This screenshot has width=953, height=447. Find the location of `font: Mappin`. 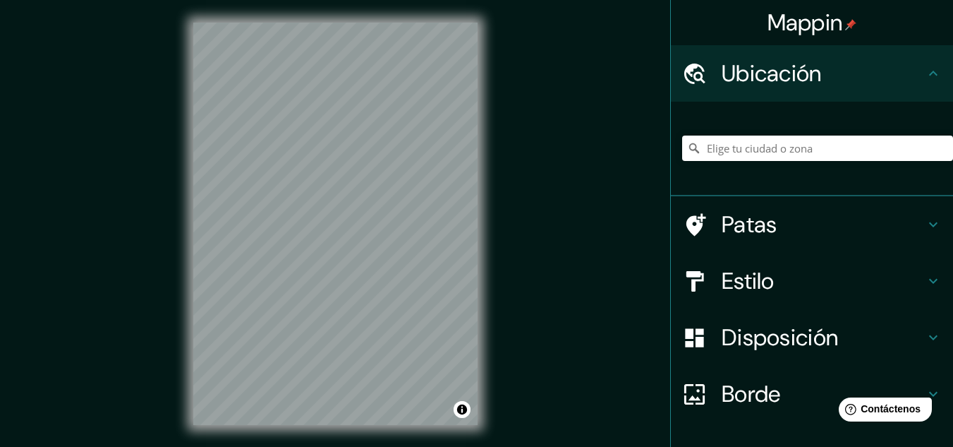

font: Mappin is located at coordinates (805, 23).